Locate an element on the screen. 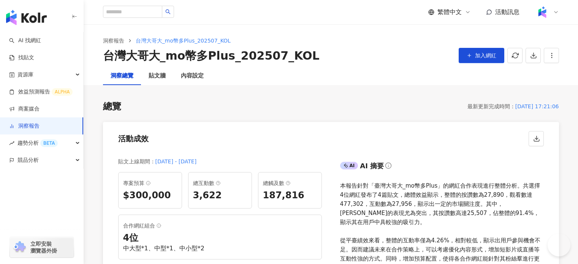  div: 內容設定 is located at coordinates (192, 76).